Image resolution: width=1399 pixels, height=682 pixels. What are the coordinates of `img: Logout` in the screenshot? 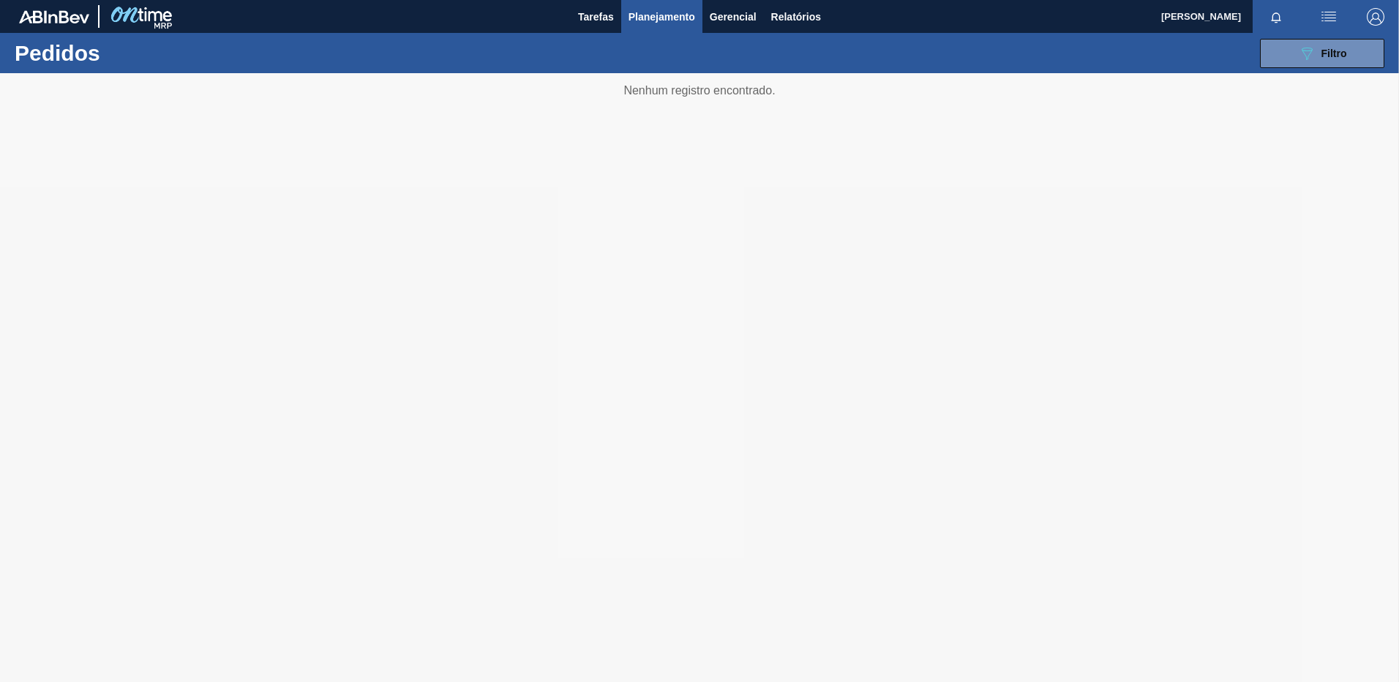 It's located at (1376, 17).